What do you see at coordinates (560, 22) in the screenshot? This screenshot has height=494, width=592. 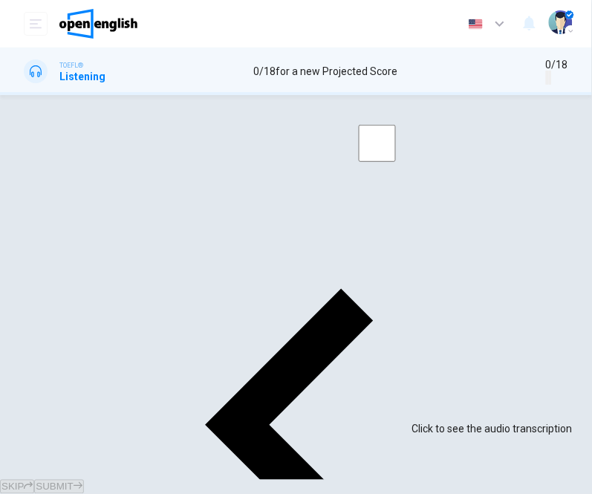 I see `img: Profile picture` at bounding box center [560, 22].